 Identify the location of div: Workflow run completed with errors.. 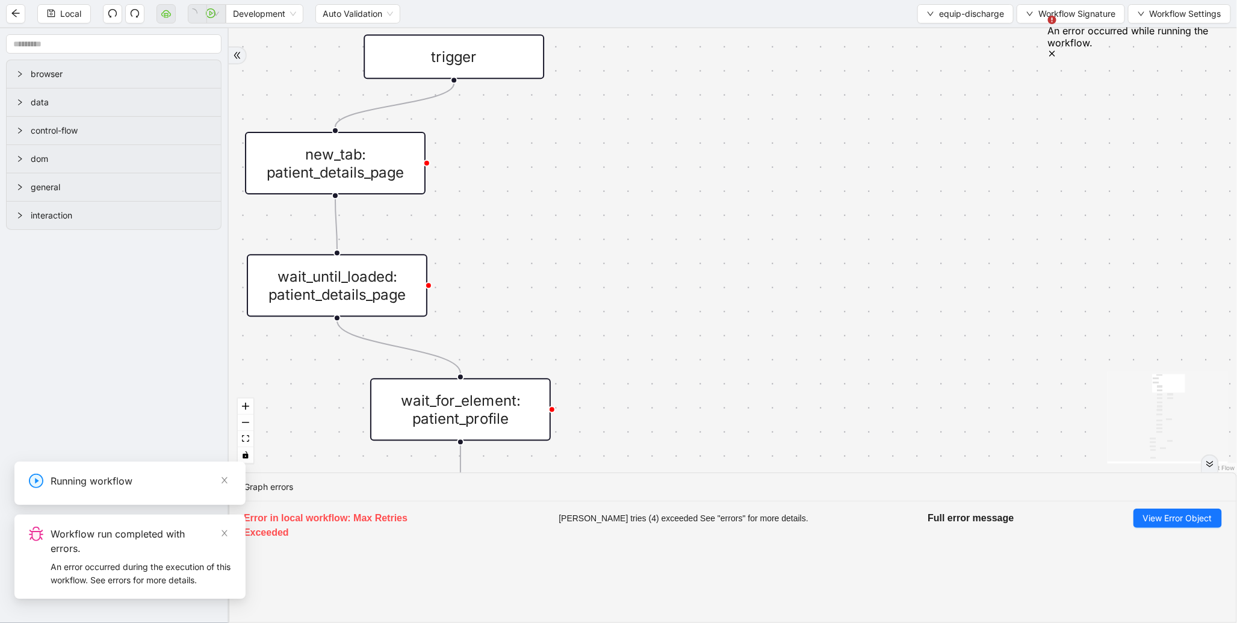
(141, 541).